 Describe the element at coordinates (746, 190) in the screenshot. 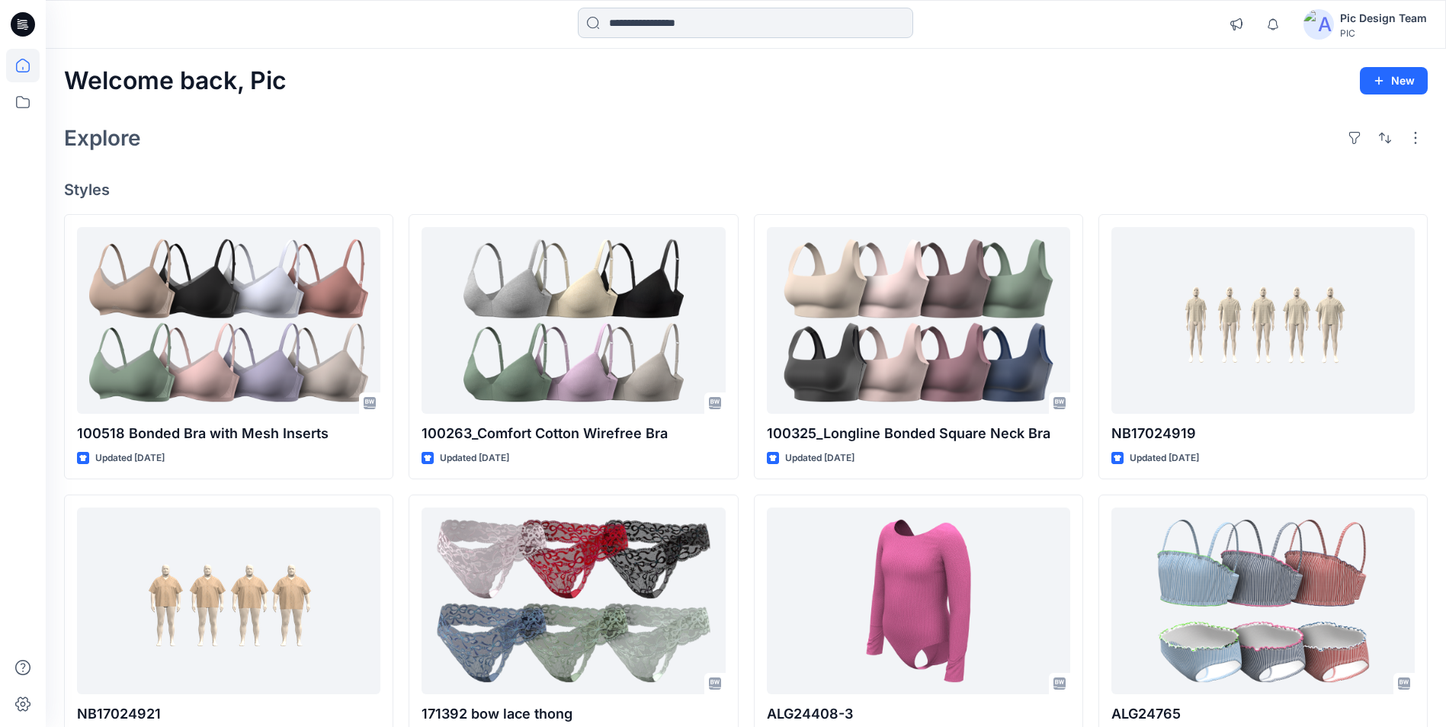

I see `h4: Styles` at that location.